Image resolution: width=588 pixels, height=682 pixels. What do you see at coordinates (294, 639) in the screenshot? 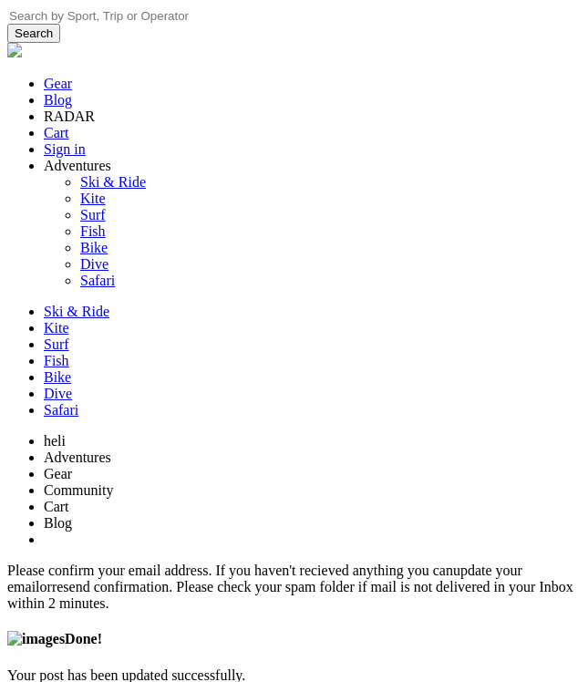
I see `h4: Done!` at bounding box center [294, 639].